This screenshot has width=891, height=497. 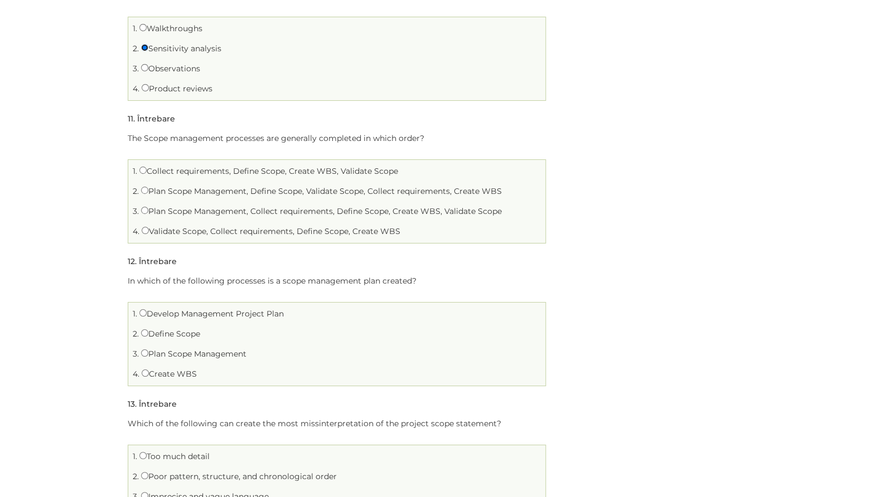 What do you see at coordinates (144, 476) in the screenshot?
I see `input: Poor pattern, structure, and chronological order` at bounding box center [144, 476].